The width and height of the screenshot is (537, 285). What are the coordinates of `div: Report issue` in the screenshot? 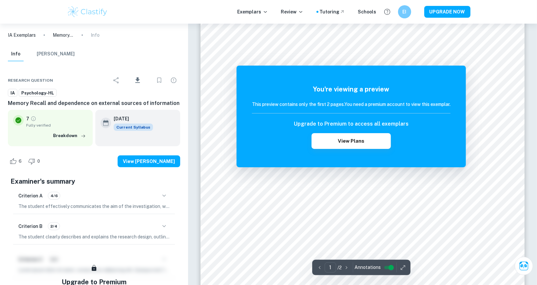 It's located at (174, 80).